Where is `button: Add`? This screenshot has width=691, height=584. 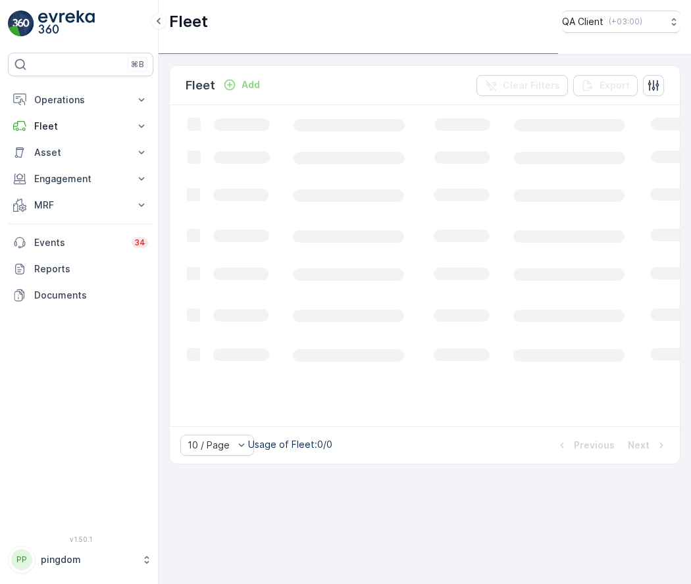 button: Add is located at coordinates (241, 85).